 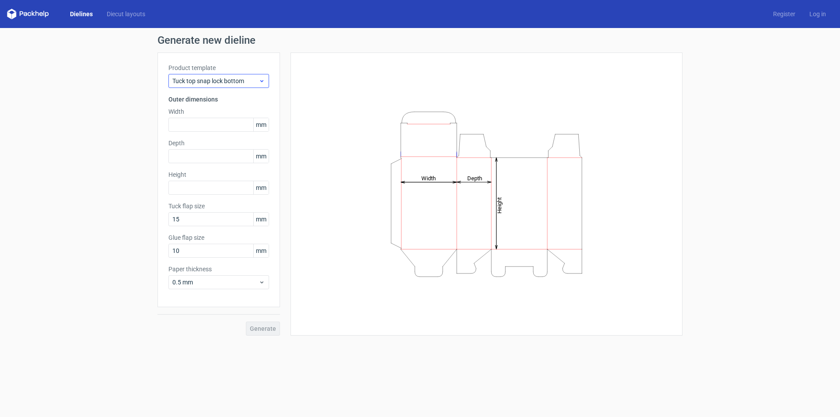 I want to click on label: Depth, so click(x=219, y=143).